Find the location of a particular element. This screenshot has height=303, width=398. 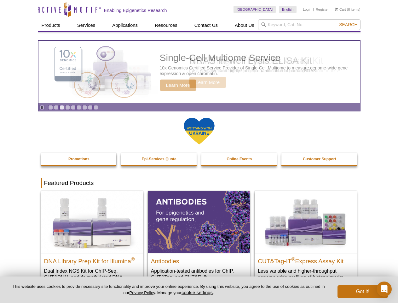

a: Go to slide 9 is located at coordinates (96, 107).